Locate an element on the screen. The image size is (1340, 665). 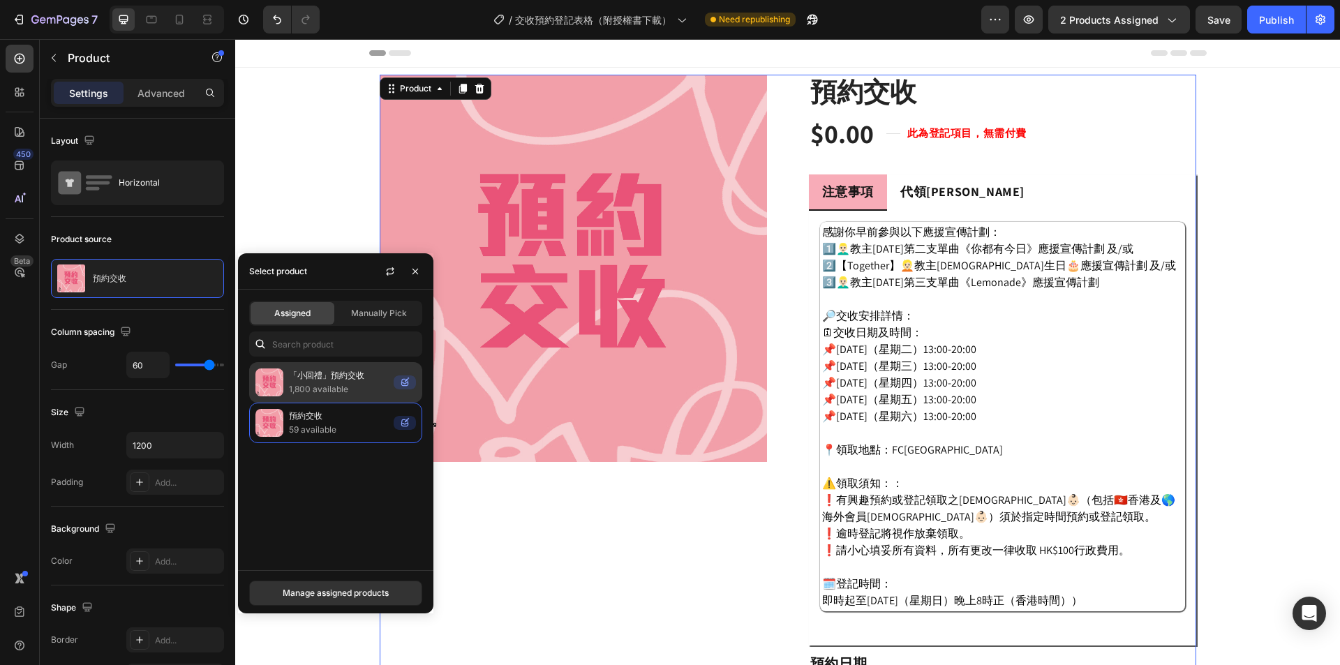
span: Need republishing is located at coordinates (755, 20).